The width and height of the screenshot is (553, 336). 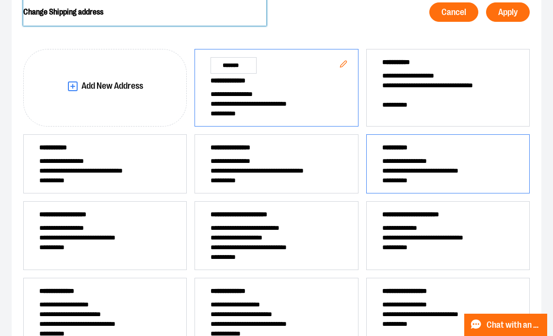 I want to click on button: Edit, so click(x=343, y=65).